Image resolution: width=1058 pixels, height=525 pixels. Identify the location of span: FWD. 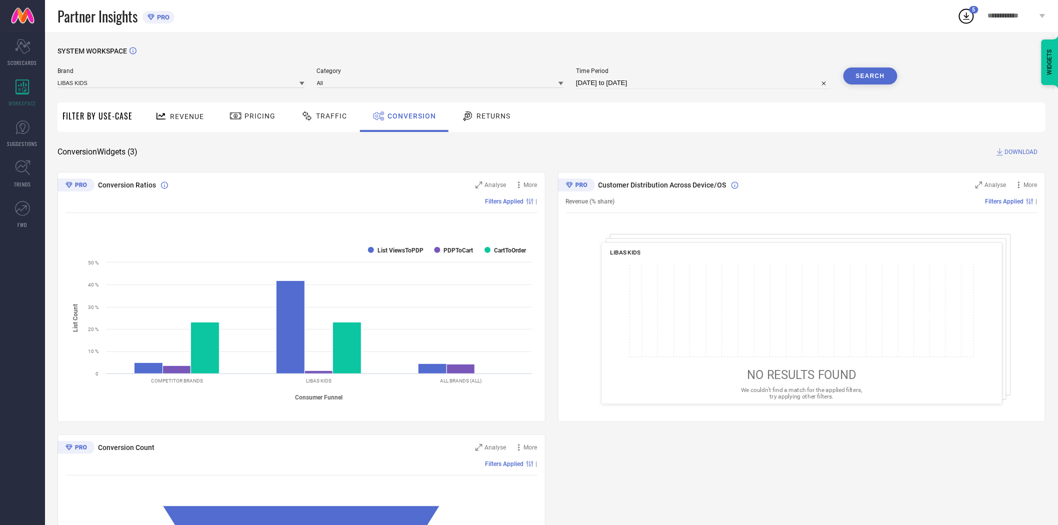
(22, 224).